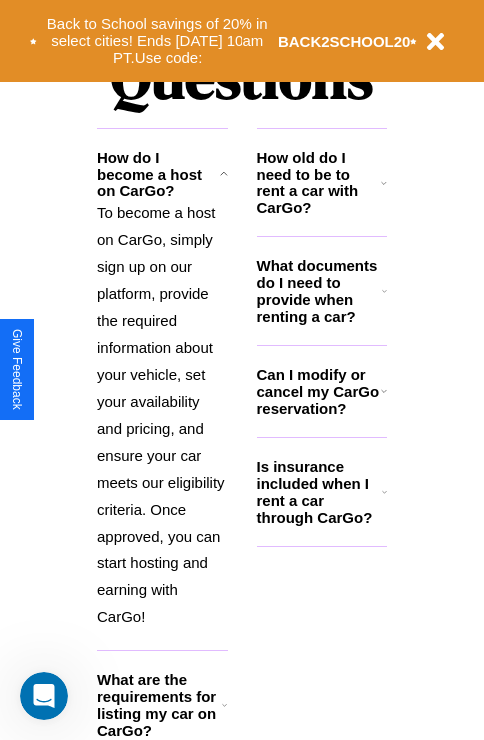  I want to click on h3: Is insurance included when I rent a car through CarGo?, so click(319, 492).